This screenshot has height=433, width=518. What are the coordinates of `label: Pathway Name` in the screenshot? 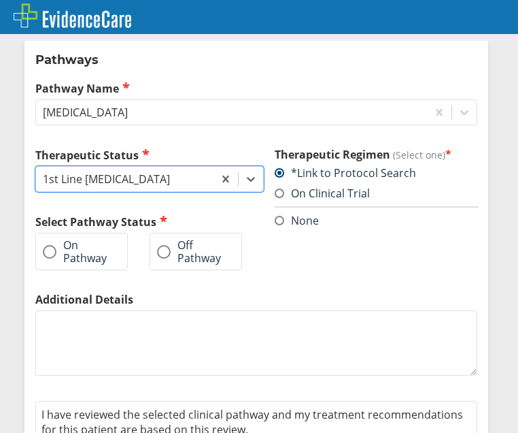 It's located at (256, 88).